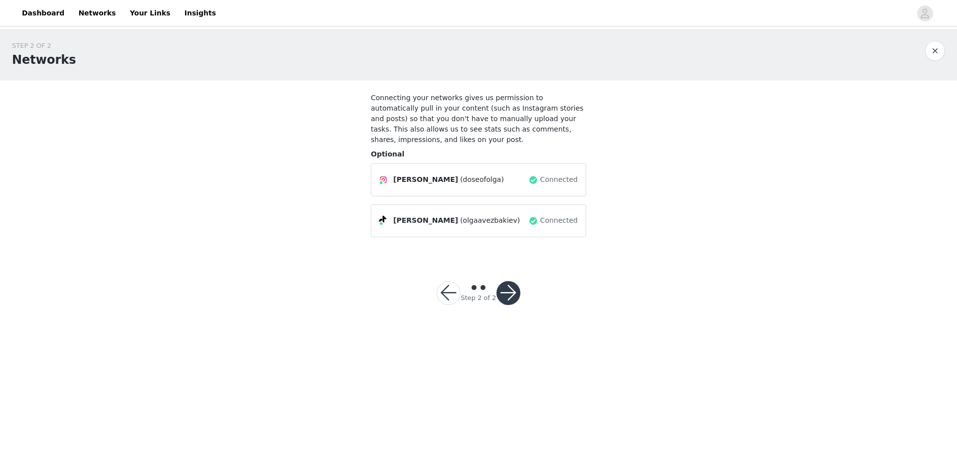 The width and height of the screenshot is (957, 454). What do you see at coordinates (44, 46) in the screenshot?
I see `div: STEP 2 OF 2` at bounding box center [44, 46].